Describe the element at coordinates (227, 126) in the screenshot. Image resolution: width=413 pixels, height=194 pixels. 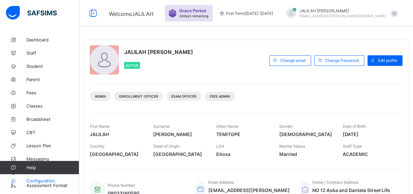
I see `span: Other Name` at that location.